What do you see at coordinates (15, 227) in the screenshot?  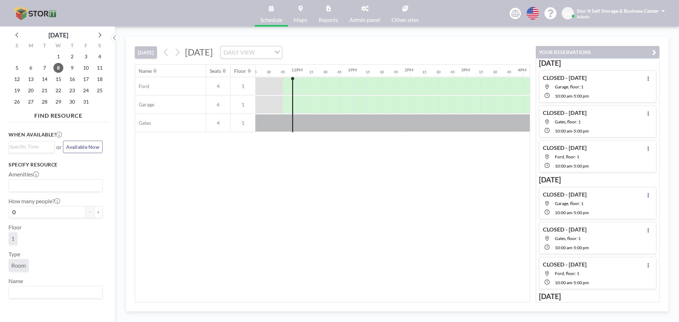 I see `label: Floor` at bounding box center [15, 227].